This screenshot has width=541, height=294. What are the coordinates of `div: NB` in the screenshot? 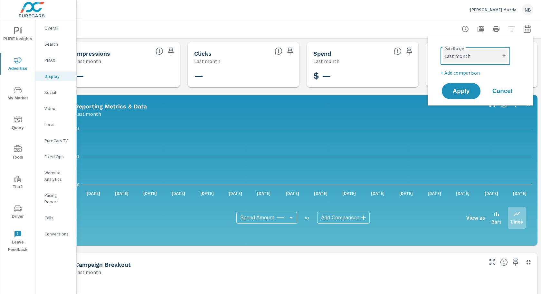 It's located at (527, 10).